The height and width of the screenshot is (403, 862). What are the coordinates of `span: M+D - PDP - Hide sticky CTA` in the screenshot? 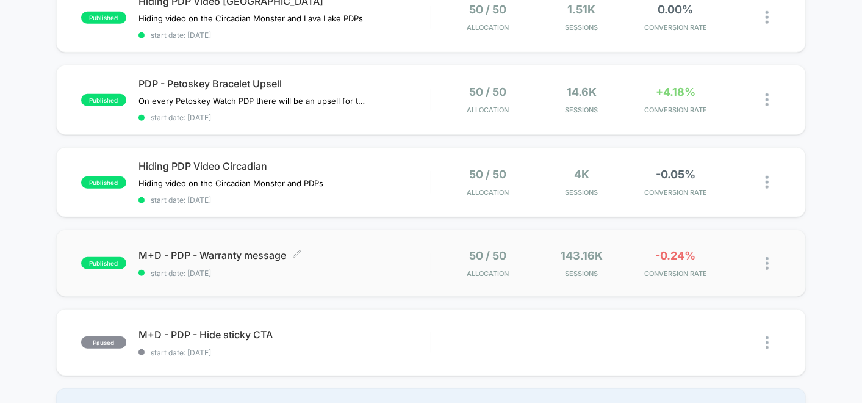 It's located at (284, 334).